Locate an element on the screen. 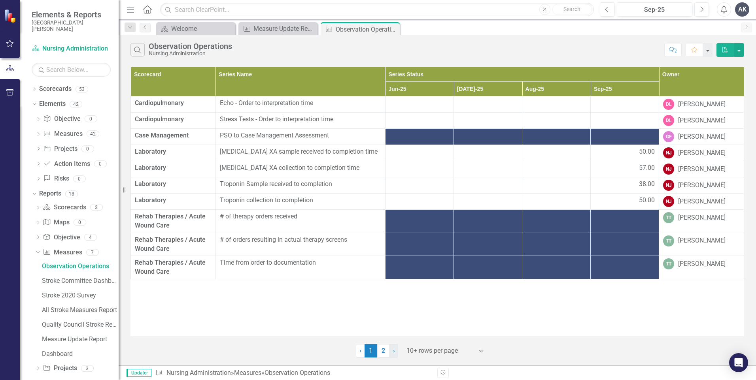  span: Rehab Therapies / Acute Wound Care is located at coordinates (170, 267).